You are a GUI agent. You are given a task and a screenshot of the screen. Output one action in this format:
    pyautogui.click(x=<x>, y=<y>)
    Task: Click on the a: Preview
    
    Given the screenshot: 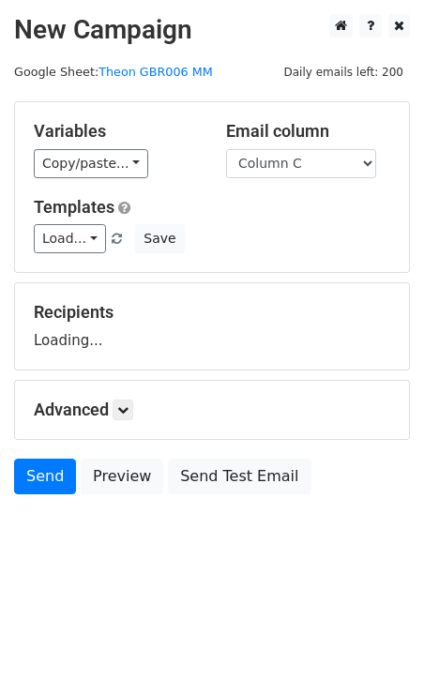 What is the action you would take?
    pyautogui.click(x=122, y=477)
    